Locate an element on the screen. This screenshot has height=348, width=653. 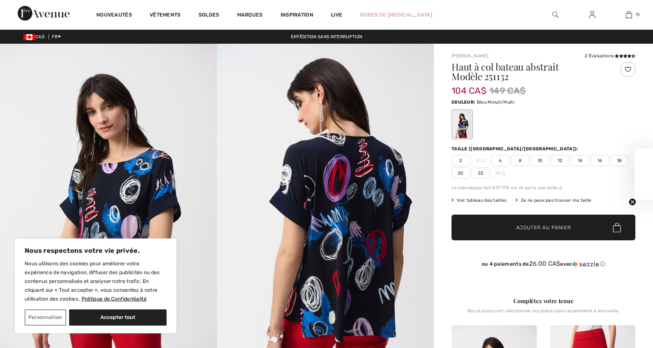
div: Bleu Minuit/Multi is located at coordinates (462, 124).